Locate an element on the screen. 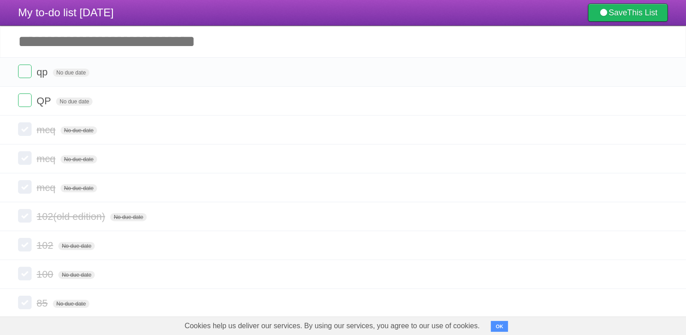 The height and width of the screenshot is (335, 686). span: qp is located at coordinates (43, 72).